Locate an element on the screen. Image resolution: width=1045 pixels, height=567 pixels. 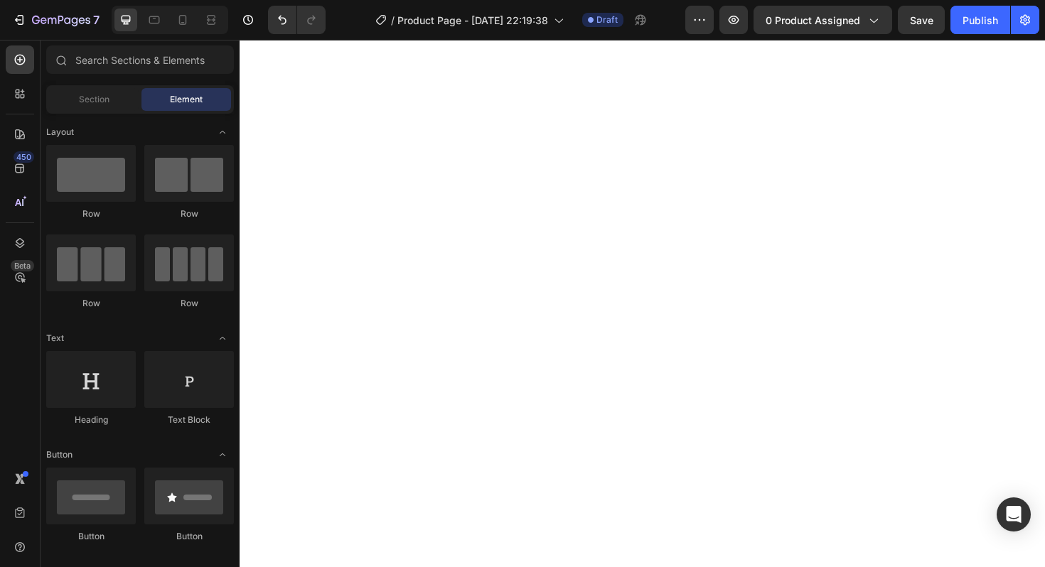
span: Draft is located at coordinates (607, 20).